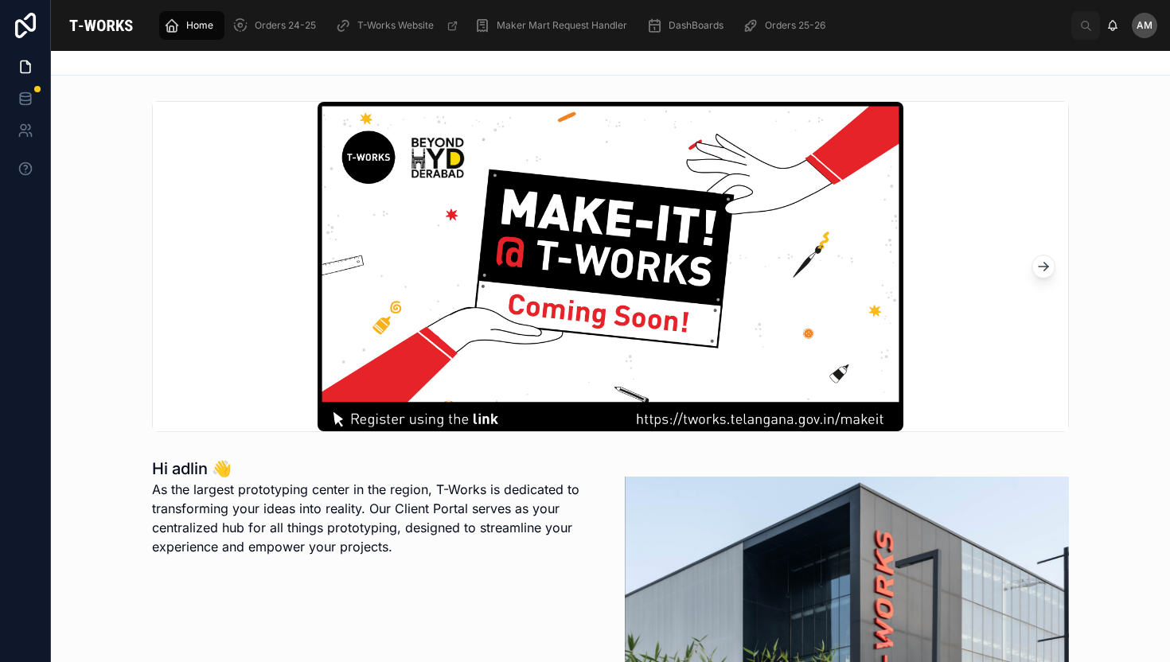 This screenshot has height=662, width=1170. What do you see at coordinates (277, 25) in the screenshot?
I see `a: Orders 24-25` at bounding box center [277, 25].